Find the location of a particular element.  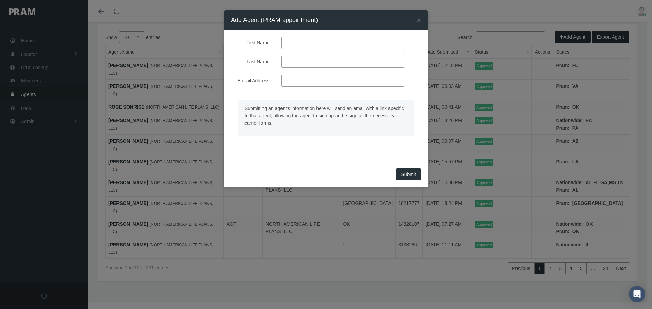

button: Close is located at coordinates (419, 20).